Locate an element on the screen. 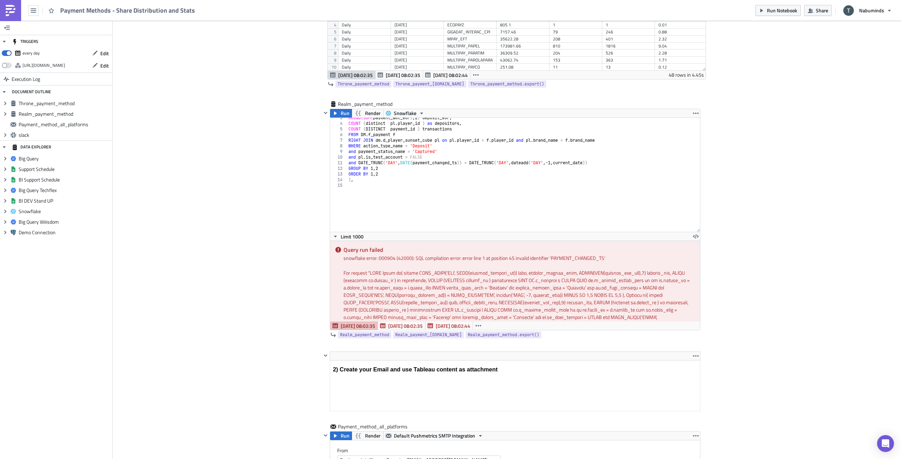 The height and width of the screenshot is (459, 901). div: 204 is located at coordinates (576, 53).